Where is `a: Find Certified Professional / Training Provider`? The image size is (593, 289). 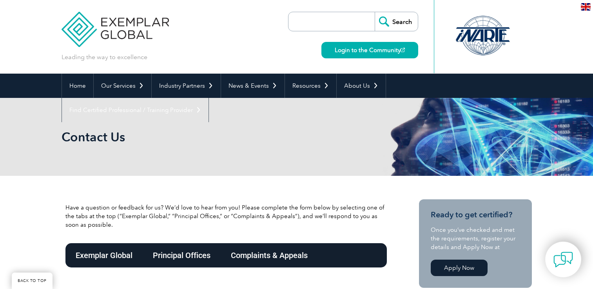 a: Find Certified Professional / Training Provider is located at coordinates (135, 110).